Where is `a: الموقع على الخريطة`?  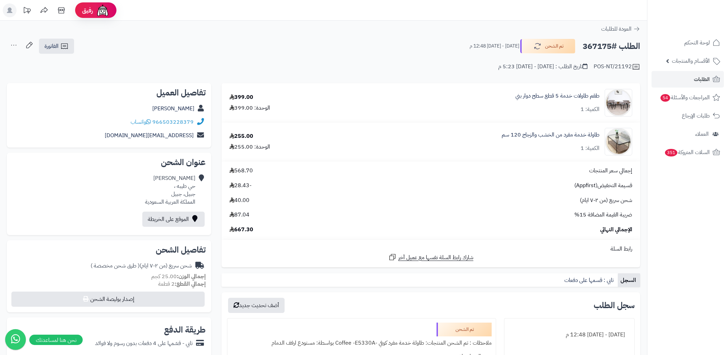 a: الموقع على الخريطة is located at coordinates (173, 219).